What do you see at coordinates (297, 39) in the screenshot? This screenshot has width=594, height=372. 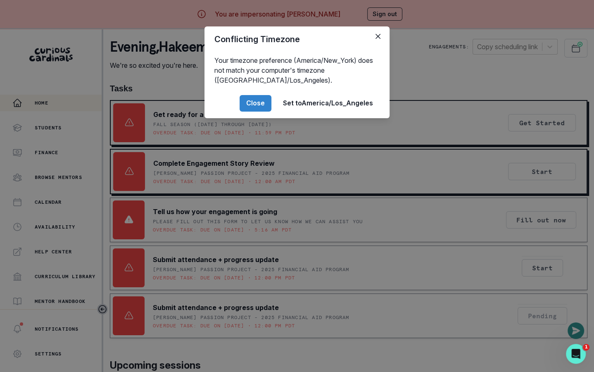 I see `header: Conflicting Timezone` at bounding box center [297, 39].